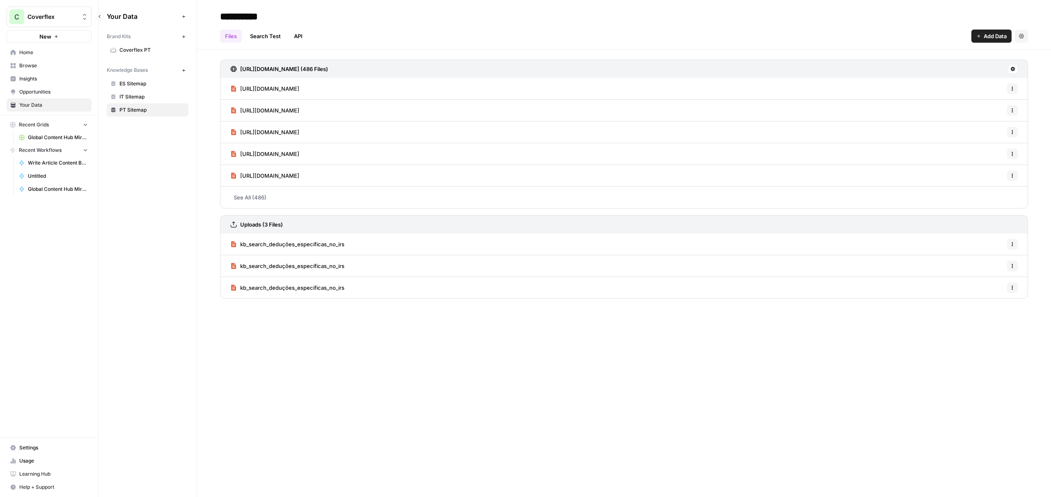 The height and width of the screenshot is (497, 1051). Describe the element at coordinates (119, 37) in the screenshot. I see `span: Brand Kits` at that location.